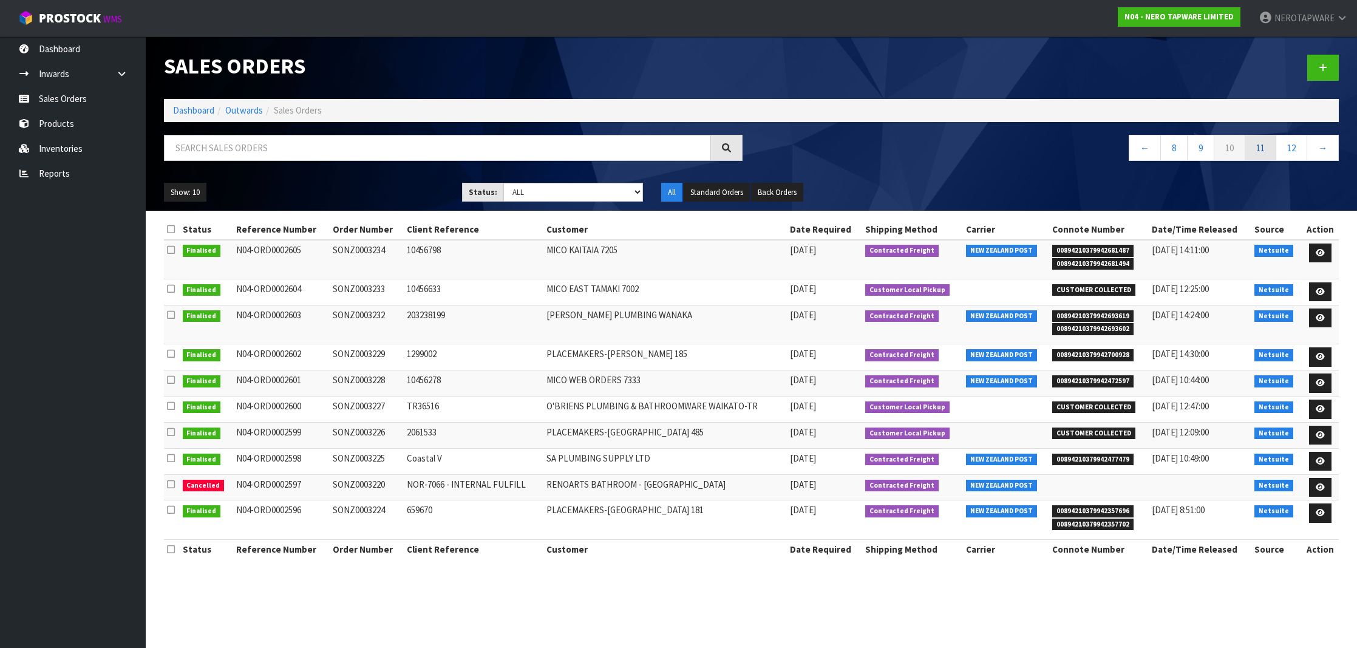 Image resolution: width=1357 pixels, height=648 pixels. What do you see at coordinates (1050, 149) in the screenshot?
I see `nav: Page navigation` at bounding box center [1050, 149].